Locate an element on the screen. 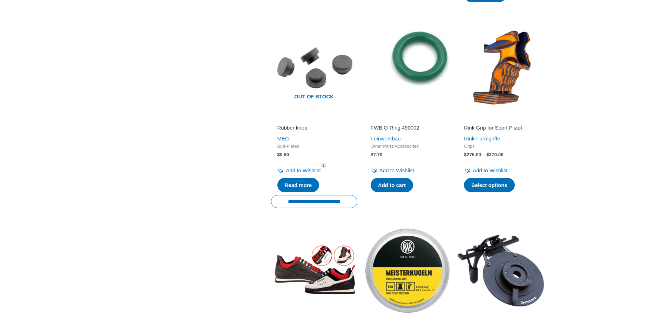  img: SAUER Pistol Shoes "EASY TOP" is located at coordinates (314, 271).